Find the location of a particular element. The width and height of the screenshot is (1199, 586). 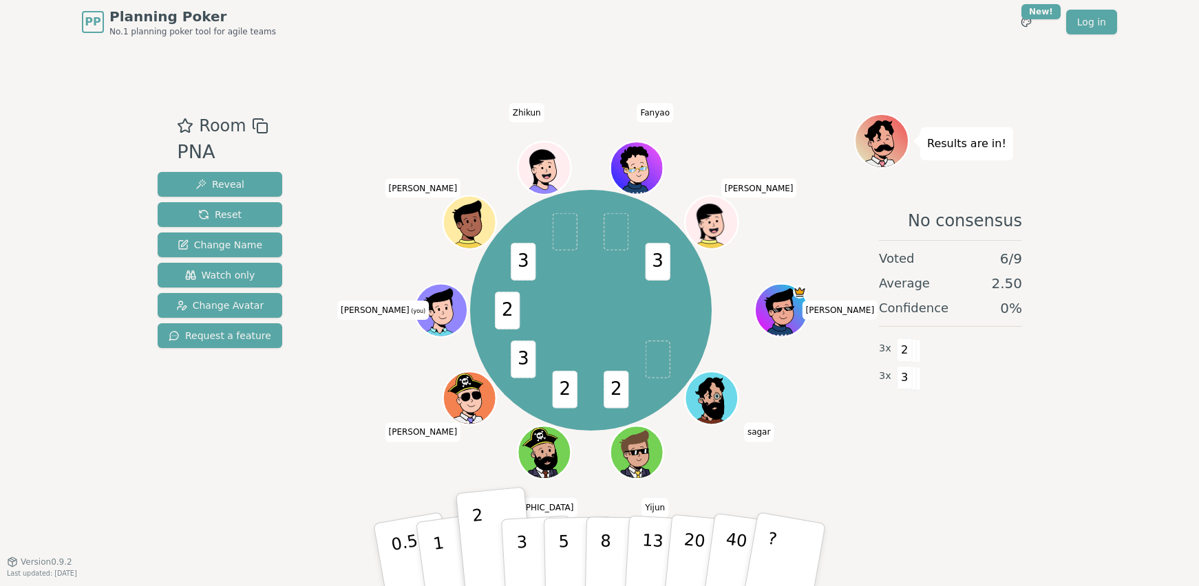

span: Change Name is located at coordinates (220, 245).